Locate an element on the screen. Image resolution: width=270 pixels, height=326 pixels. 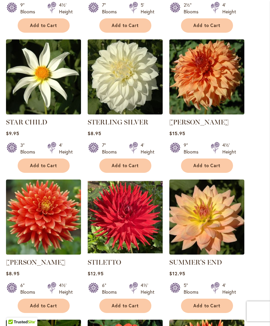
span: $15.95 is located at coordinates (178, 133).